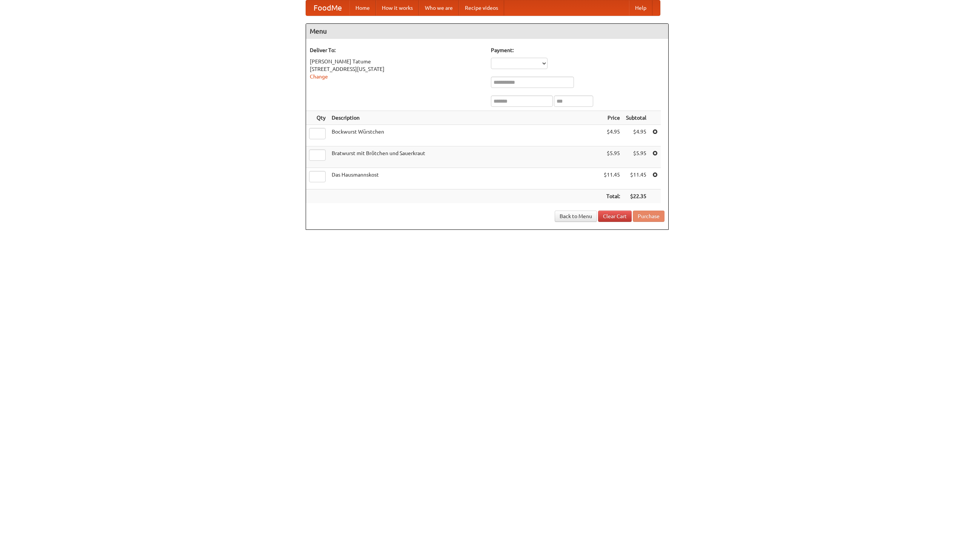 Image resolution: width=966 pixels, height=534 pixels. What do you see at coordinates (327, 8) in the screenshot?
I see `a: FoodMe` at bounding box center [327, 8].